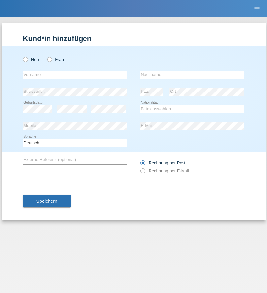 This screenshot has width=267, height=293. Describe the element at coordinates (55, 59) in the screenshot. I see `label: Frau` at that location.